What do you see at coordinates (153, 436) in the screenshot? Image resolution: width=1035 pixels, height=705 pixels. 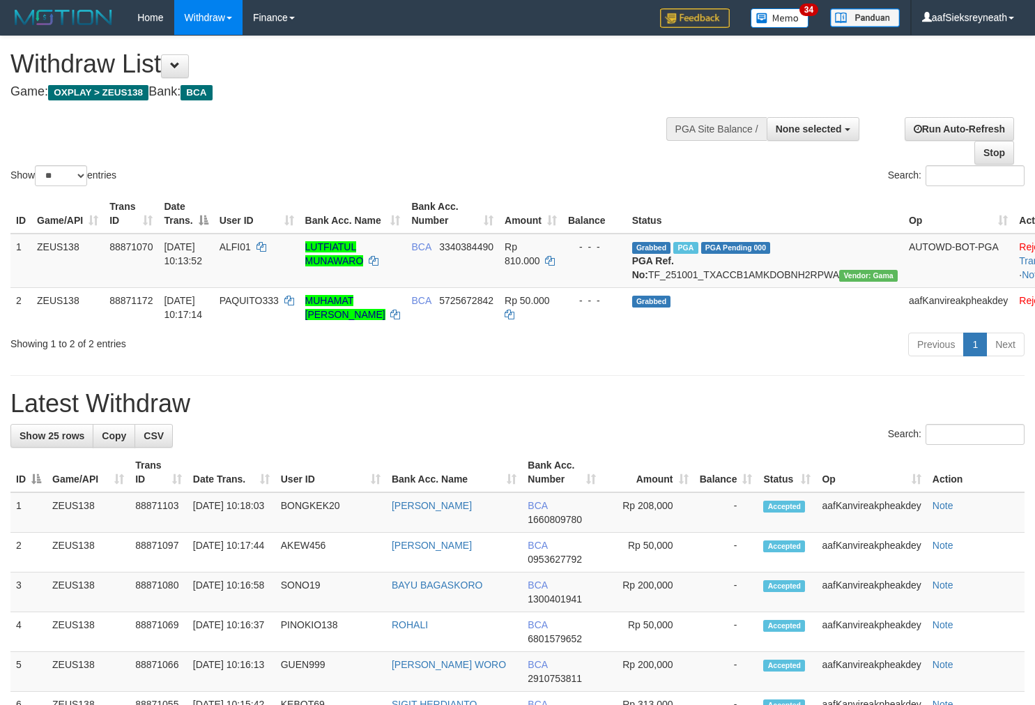 I see `span: CSV` at bounding box center [153, 436].